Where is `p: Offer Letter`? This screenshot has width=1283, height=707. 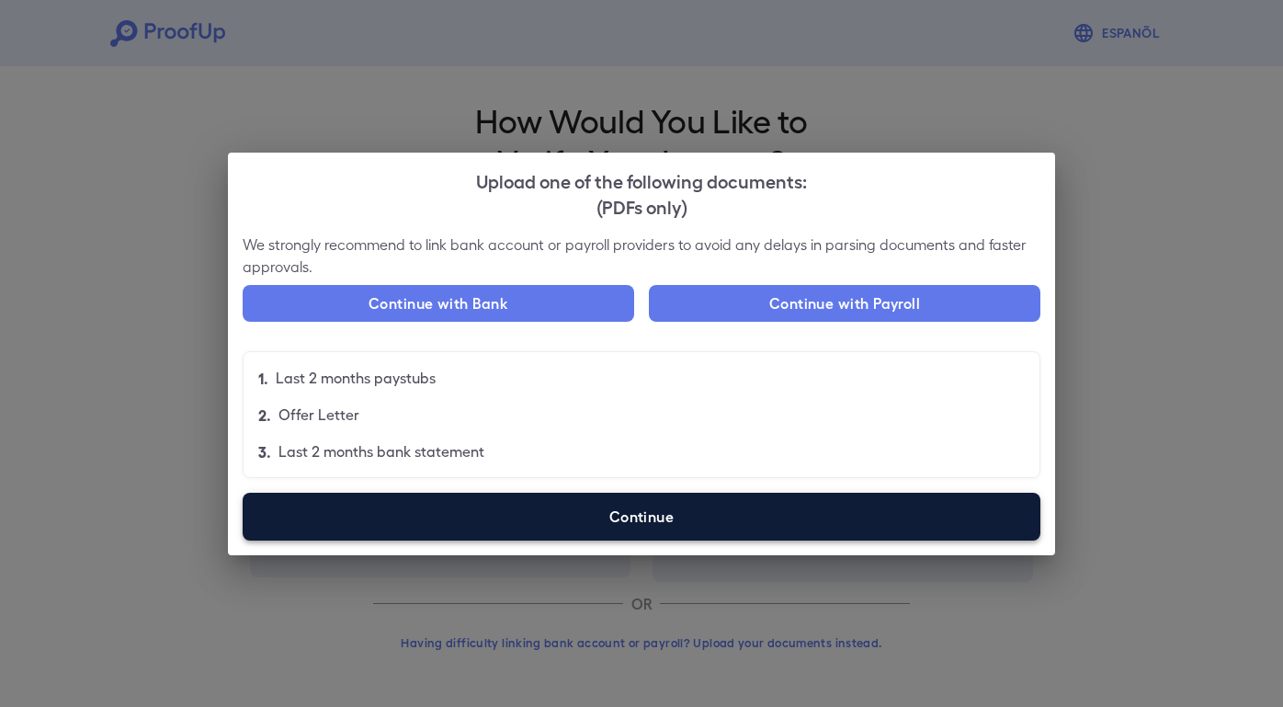 p: Offer Letter is located at coordinates (319, 415).